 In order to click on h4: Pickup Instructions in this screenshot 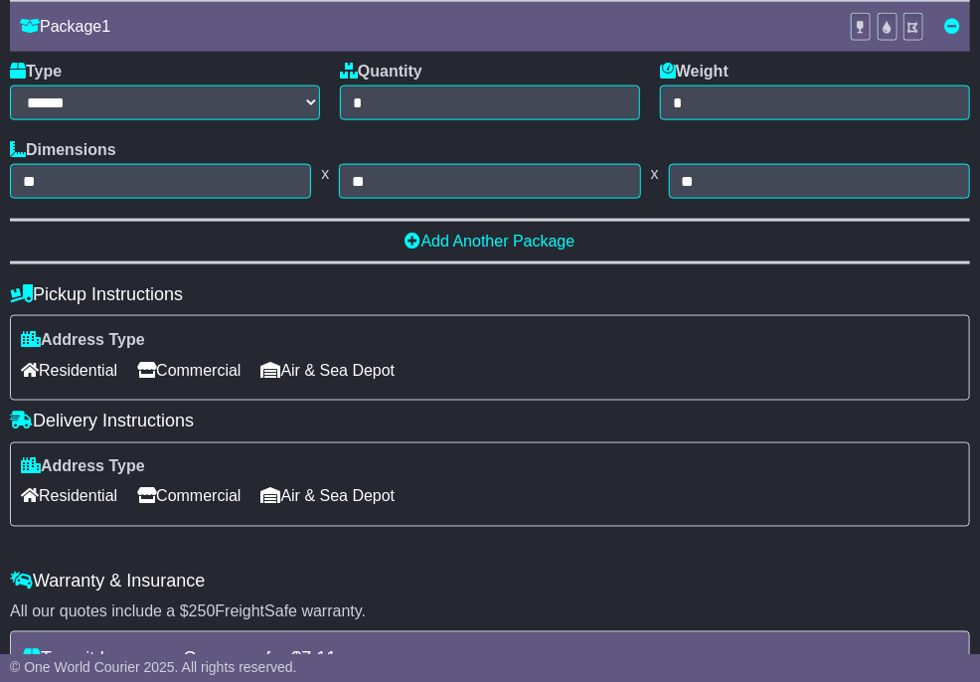, I will do `click(490, 294)`.